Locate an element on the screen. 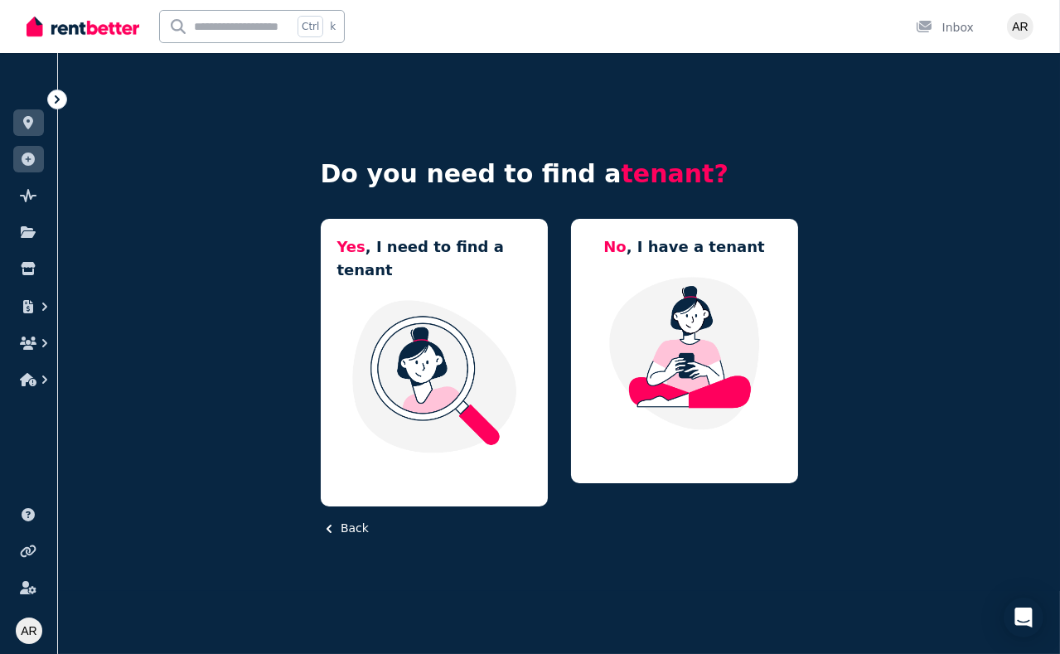 The image size is (1060, 654). div: Open Intercom Messenger is located at coordinates (1023, 617).